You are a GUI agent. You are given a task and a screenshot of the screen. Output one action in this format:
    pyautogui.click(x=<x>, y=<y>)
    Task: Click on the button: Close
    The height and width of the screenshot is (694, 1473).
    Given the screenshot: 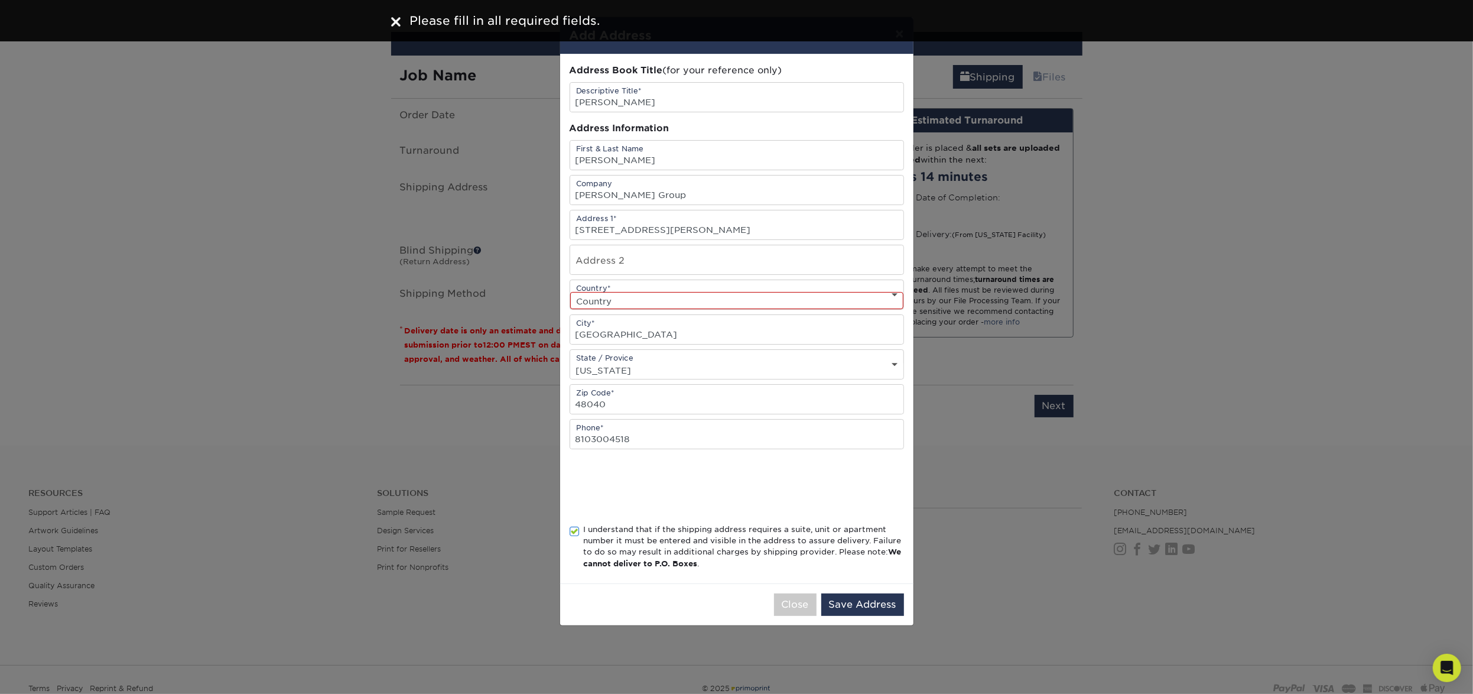 What is the action you would take?
    pyautogui.click(x=795, y=604)
    